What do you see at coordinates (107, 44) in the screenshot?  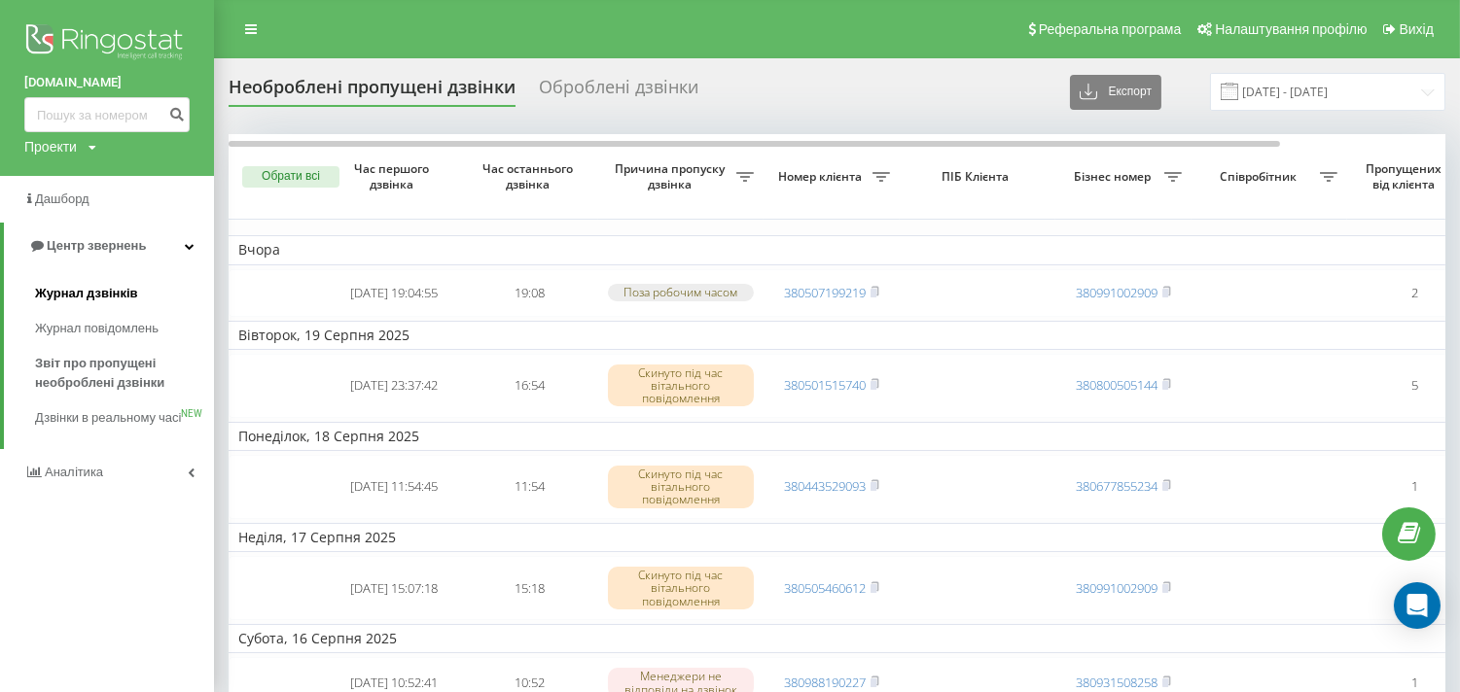 I see `img: Ringostat logo` at bounding box center [107, 44].